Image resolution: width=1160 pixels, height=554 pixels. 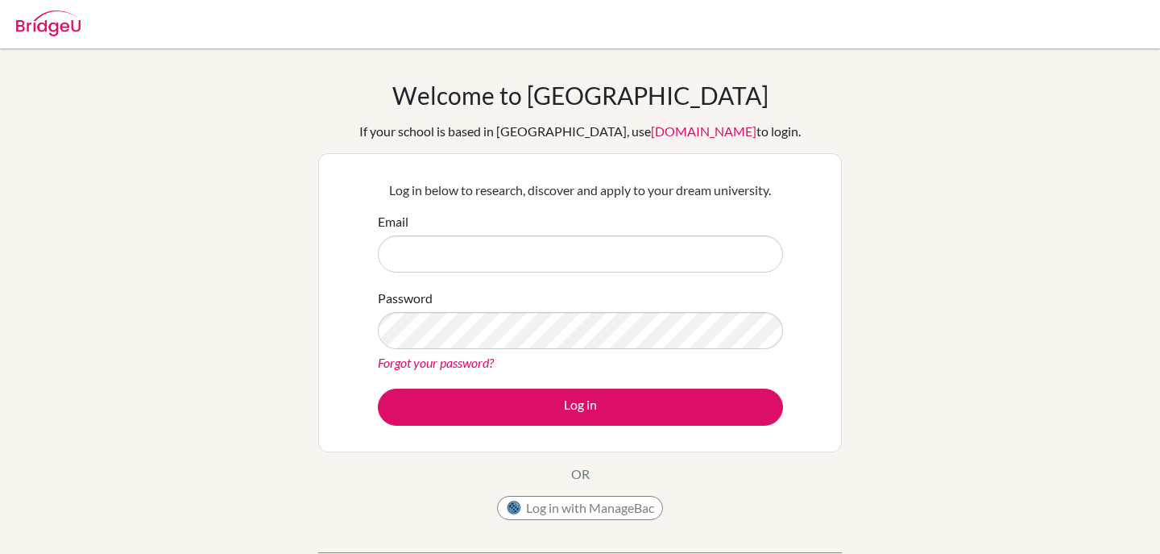 What do you see at coordinates (580, 508) in the screenshot?
I see `button: Log in with ManageBac` at bounding box center [580, 508].